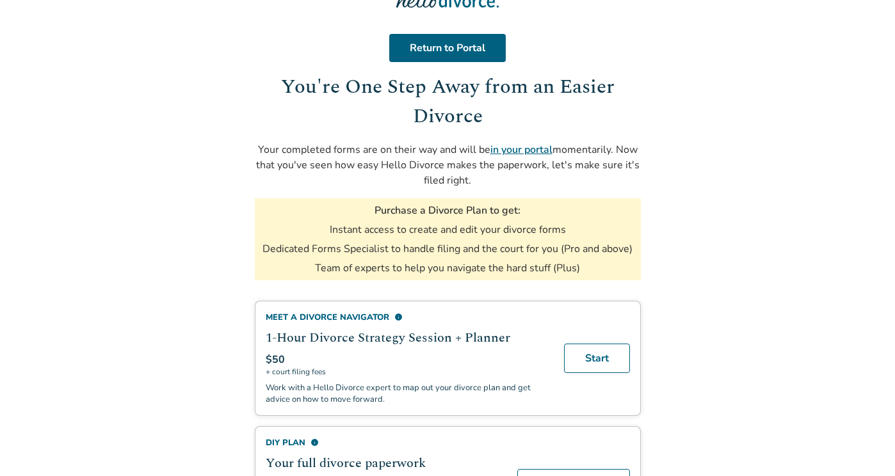  I want to click on li: Instant access to create and edit your divorce forms, so click(447, 230).